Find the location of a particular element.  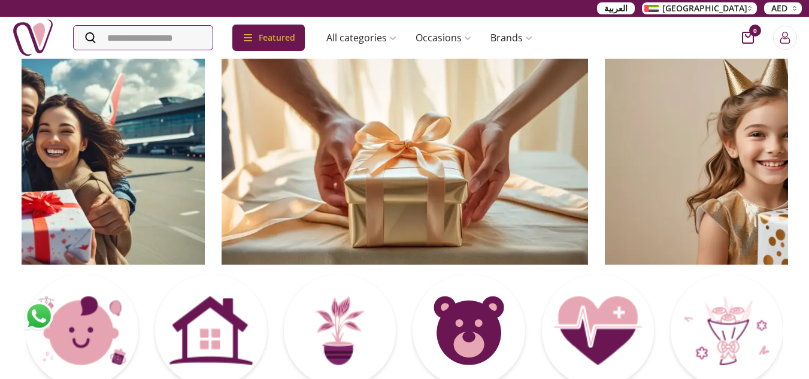

a: Brands is located at coordinates (512, 38).